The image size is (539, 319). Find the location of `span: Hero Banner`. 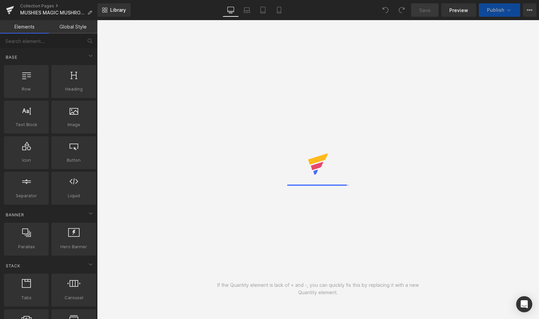

span: Hero Banner is located at coordinates (74, 247).